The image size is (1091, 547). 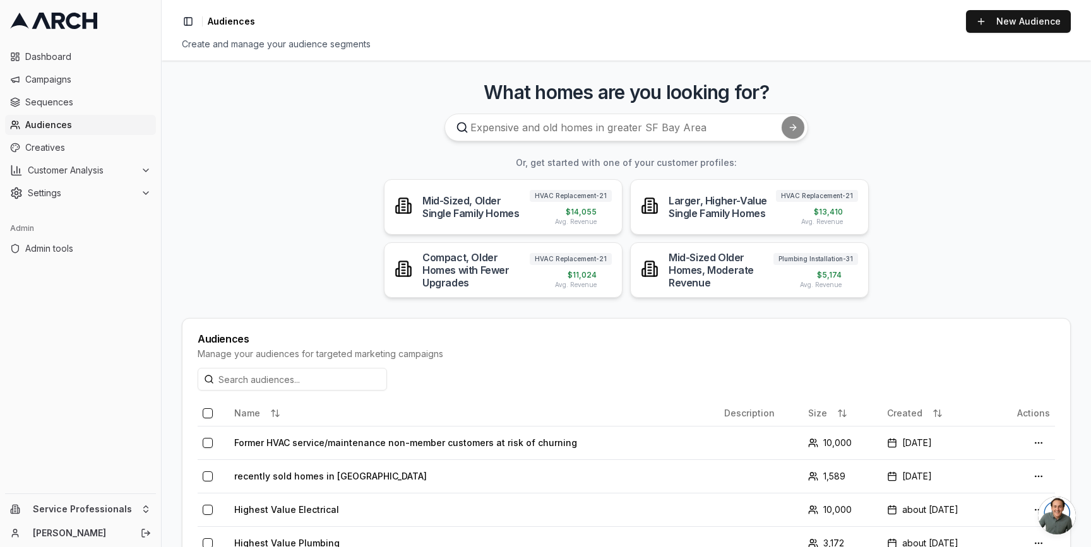 I want to click on span: $ 11,024, so click(x=582, y=275).